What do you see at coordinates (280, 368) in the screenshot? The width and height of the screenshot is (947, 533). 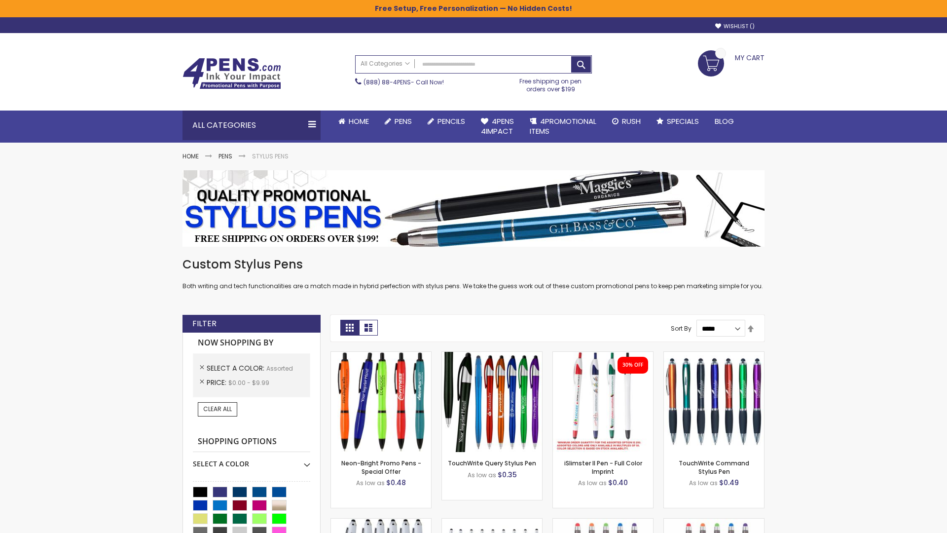 I see `span: Assorted` at bounding box center [280, 368].